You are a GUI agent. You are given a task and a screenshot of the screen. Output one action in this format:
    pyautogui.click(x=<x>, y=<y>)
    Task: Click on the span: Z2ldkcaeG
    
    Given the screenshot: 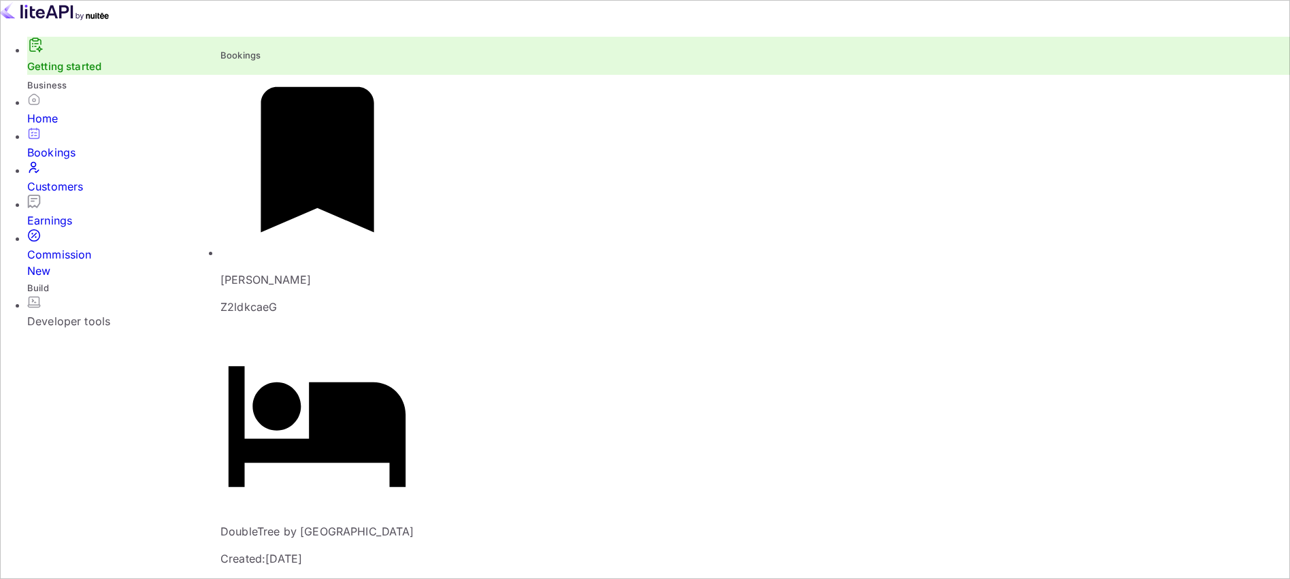 What is the action you would take?
    pyautogui.click(x=248, y=307)
    